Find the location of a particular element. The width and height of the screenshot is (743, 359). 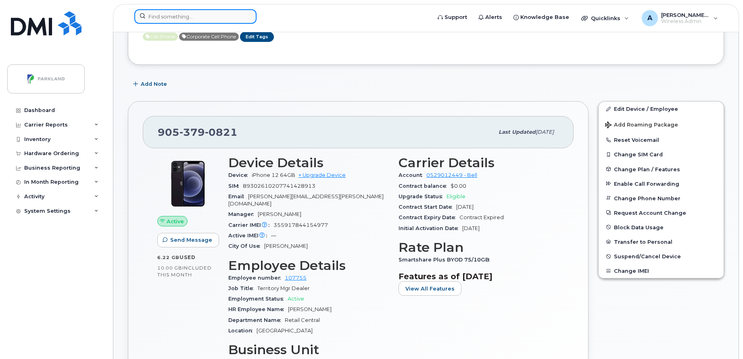

span: Employee number is located at coordinates (256, 278).